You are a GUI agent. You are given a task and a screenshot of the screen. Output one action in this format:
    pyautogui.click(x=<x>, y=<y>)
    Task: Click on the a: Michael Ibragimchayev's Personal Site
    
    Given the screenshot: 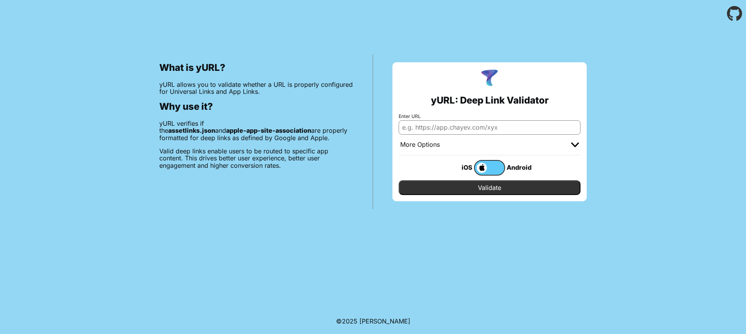 What is the action you would take?
    pyautogui.click(x=385, y=321)
    